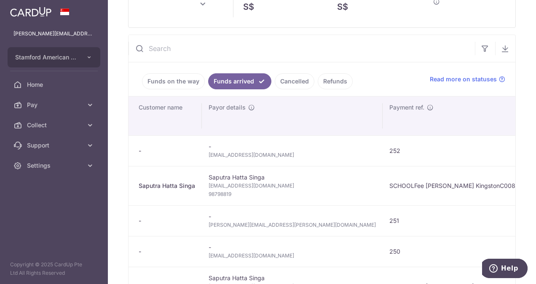 The image size is (536, 284). Describe the element at coordinates (173, 81) in the screenshot. I see `a: Funds on the way` at that location.